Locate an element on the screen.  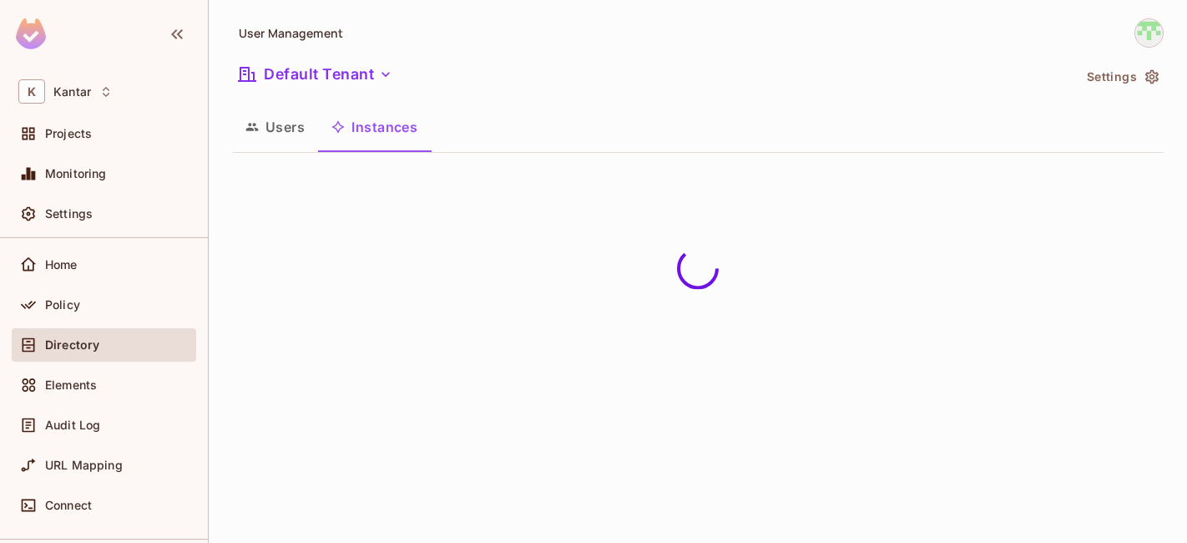
img: Devesh.Kumar@Kantar.com is located at coordinates (1149, 33).